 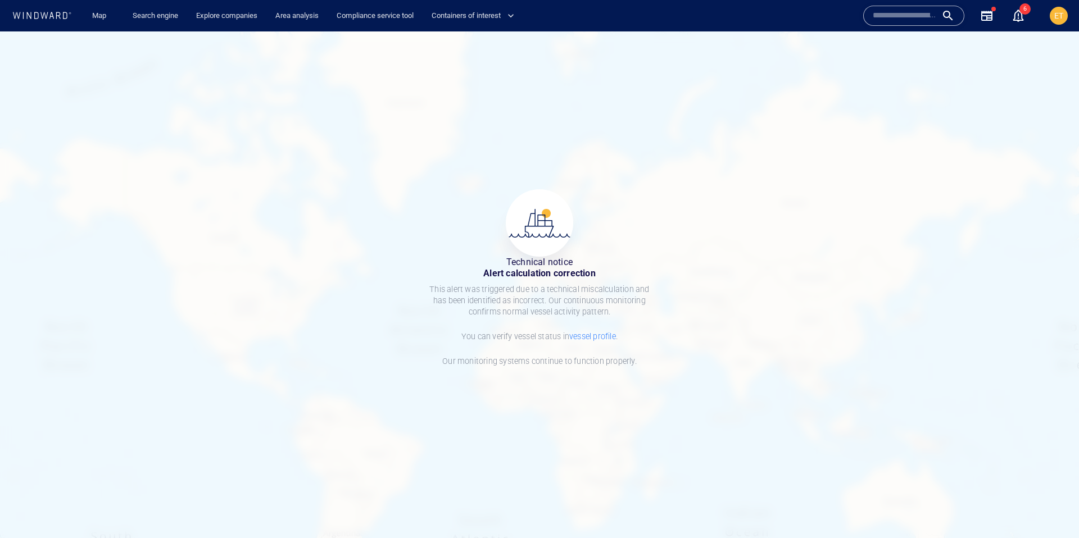 I want to click on button: ET, so click(x=1059, y=16).